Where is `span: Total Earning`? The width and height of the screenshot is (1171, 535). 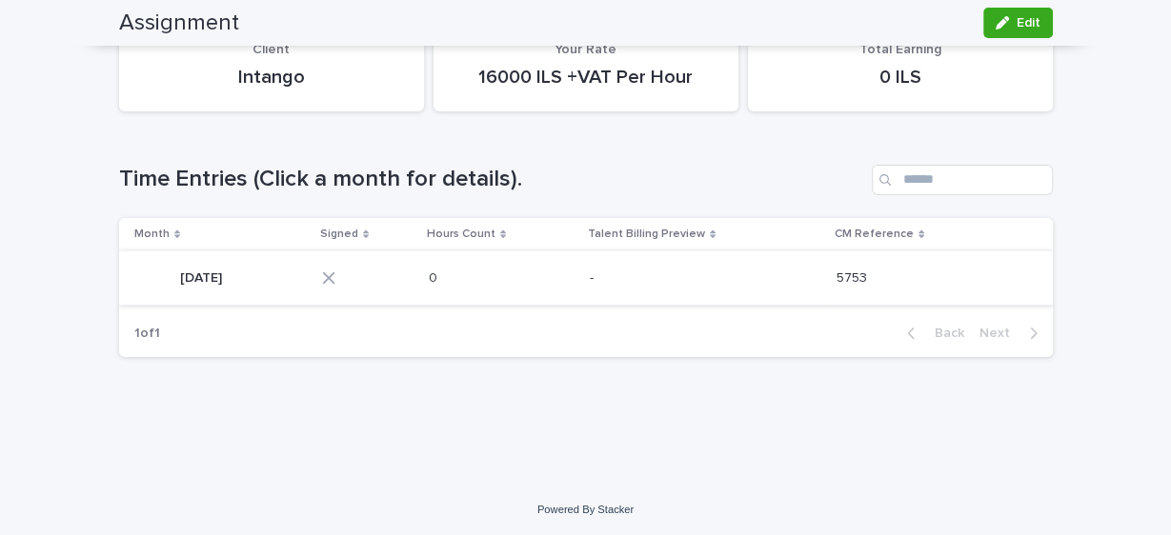
span: Total Earning is located at coordinates (900, 50).